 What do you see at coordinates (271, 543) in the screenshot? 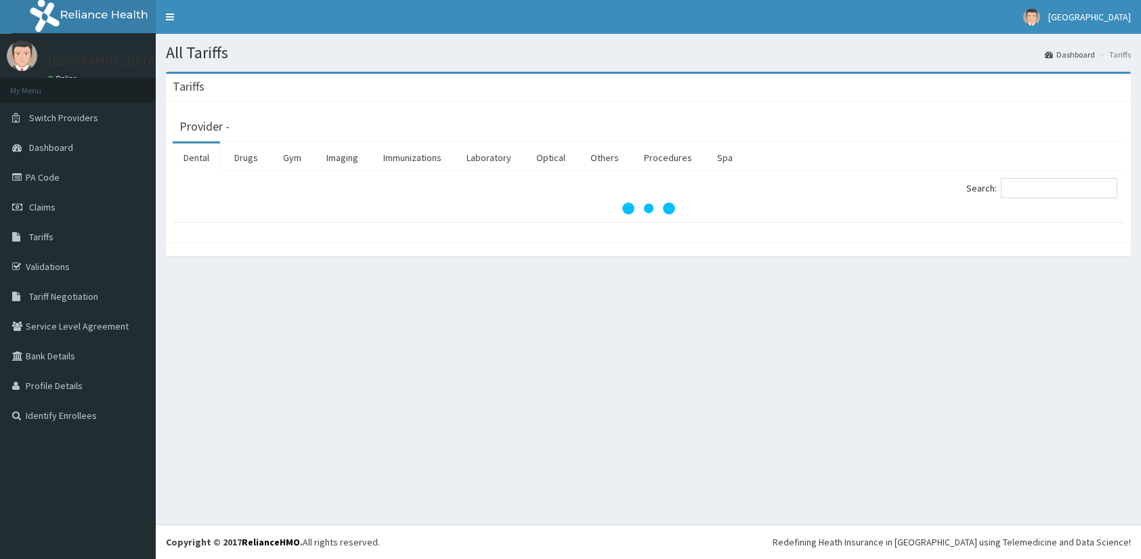
I see `a: RelianceHMO` at bounding box center [271, 543].